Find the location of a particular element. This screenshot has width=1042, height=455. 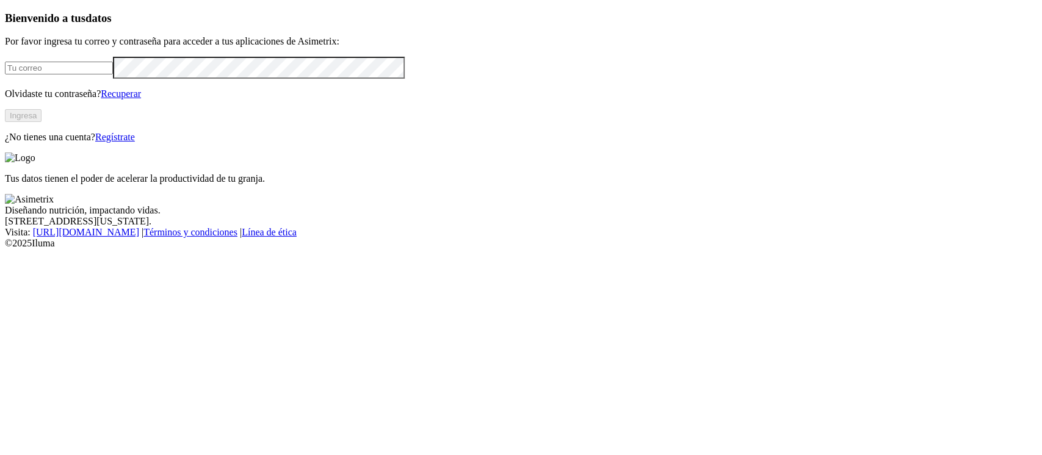

img: Asimetrix is located at coordinates (29, 200).